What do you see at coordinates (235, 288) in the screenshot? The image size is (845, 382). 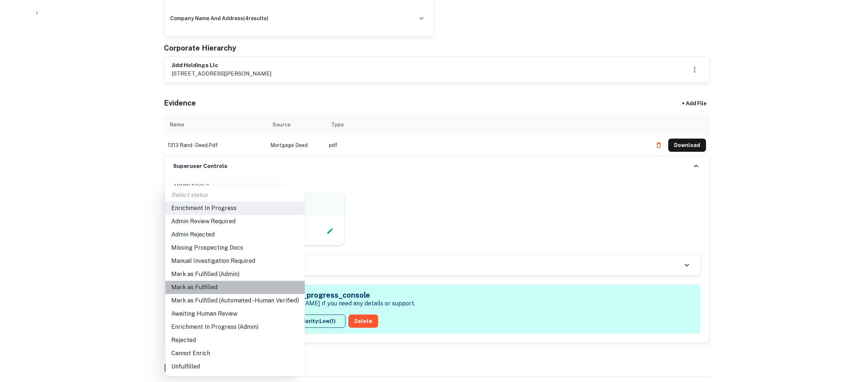 I see `li: Mark as Fulfilled` at bounding box center [235, 288].